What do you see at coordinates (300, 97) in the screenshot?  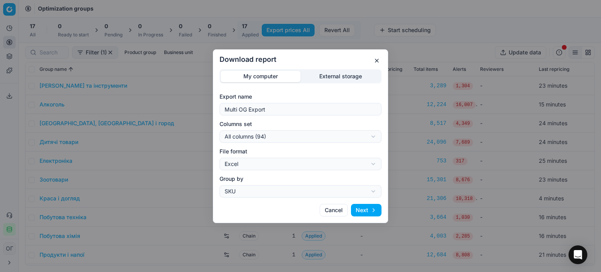 I see `label: Export name` at bounding box center [300, 97].